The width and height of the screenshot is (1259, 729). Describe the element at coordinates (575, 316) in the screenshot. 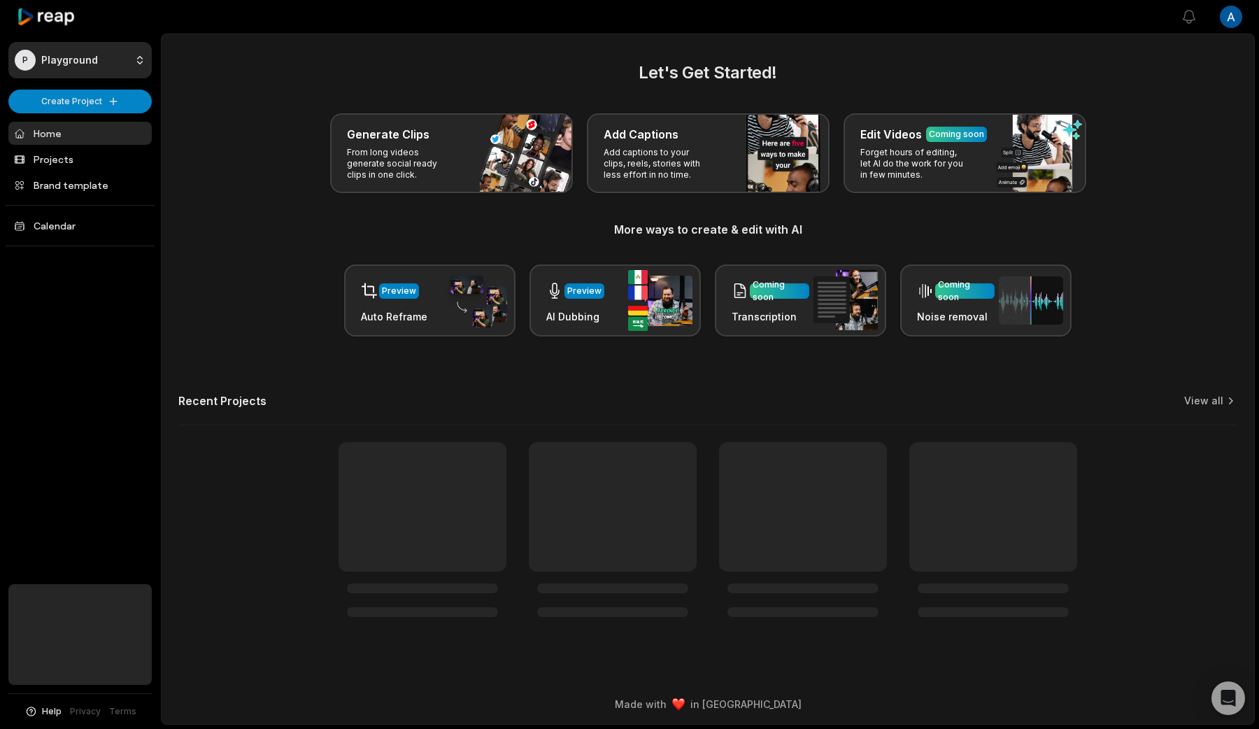

I see `h3: AI Dubbing` at that location.